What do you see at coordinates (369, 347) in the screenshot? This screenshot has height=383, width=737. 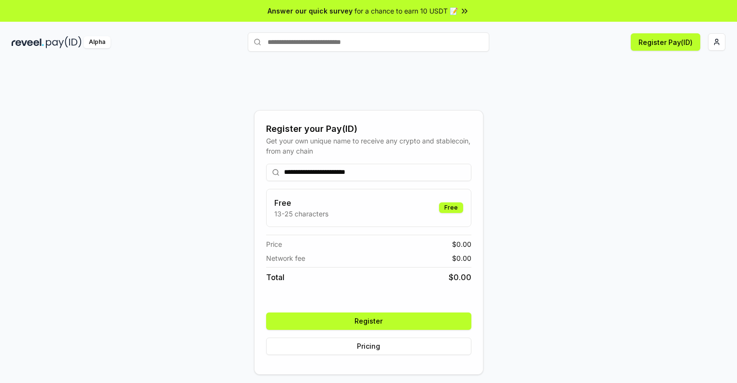 I see `button: Pricing` at bounding box center [369, 347].